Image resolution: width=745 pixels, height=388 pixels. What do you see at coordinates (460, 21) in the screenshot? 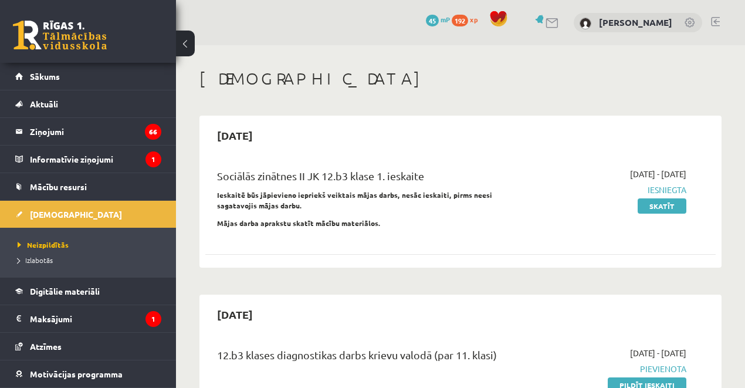
I see `span: 192` at bounding box center [460, 21].